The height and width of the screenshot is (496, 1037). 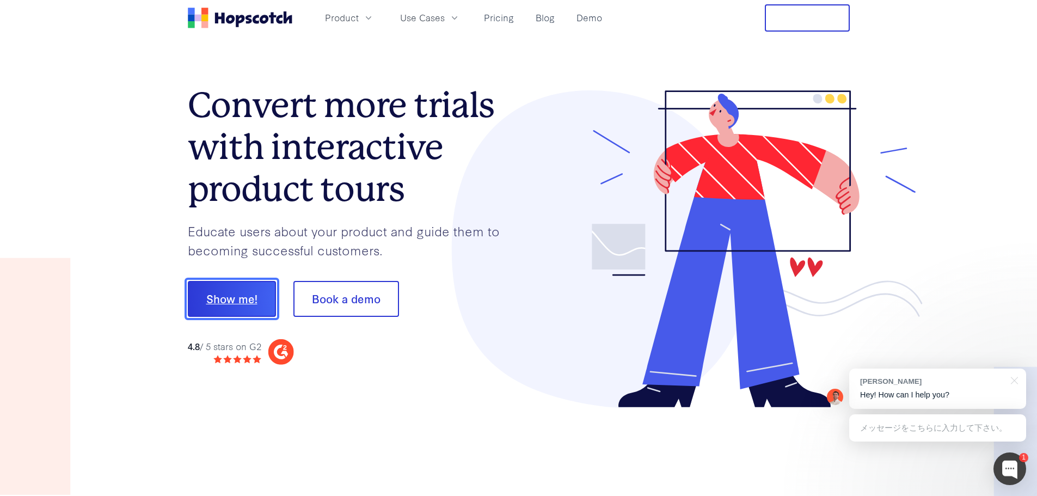 I want to click on button: Free Trial, so click(x=807, y=18).